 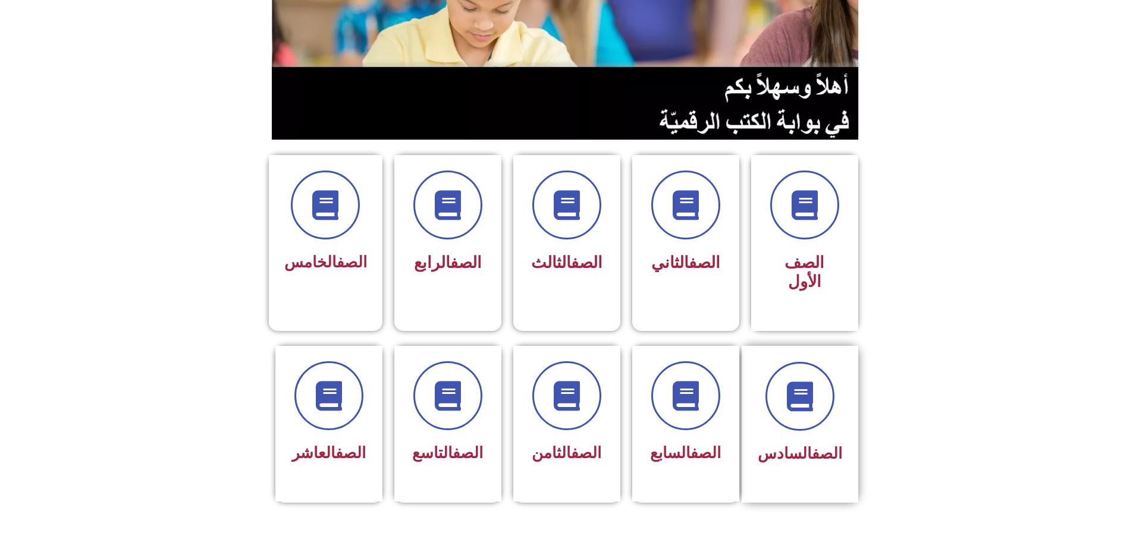 What do you see at coordinates (800, 454) in the screenshot?
I see `span: السادس` at bounding box center [800, 454].